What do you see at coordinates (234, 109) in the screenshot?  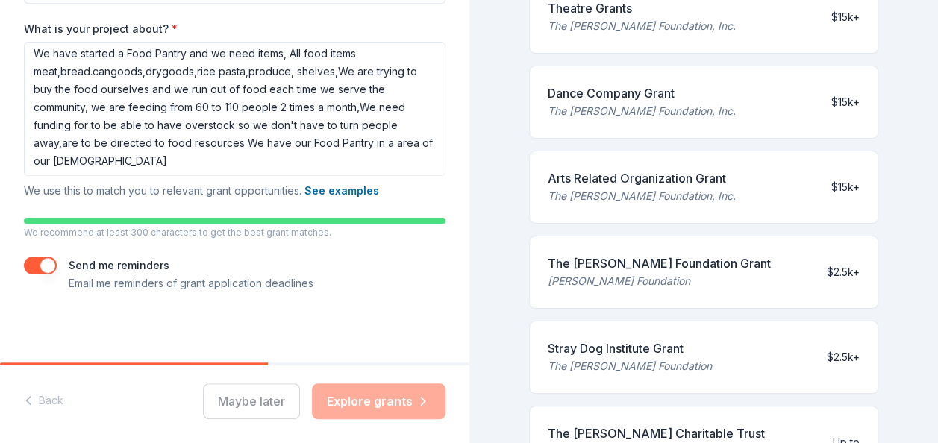 I see `textarea: We have started a Food Pantry and we need items, All food items meat,bread.cangoods,drygoods,rice...` at bounding box center [234, 109].